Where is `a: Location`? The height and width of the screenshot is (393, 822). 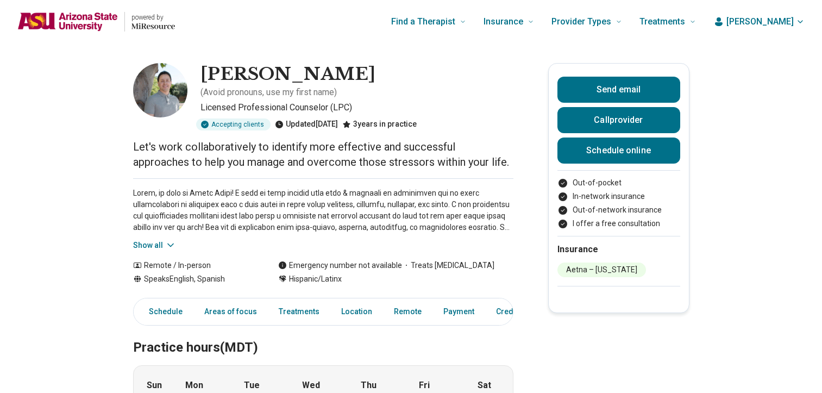 a: Location is located at coordinates (356, 311).